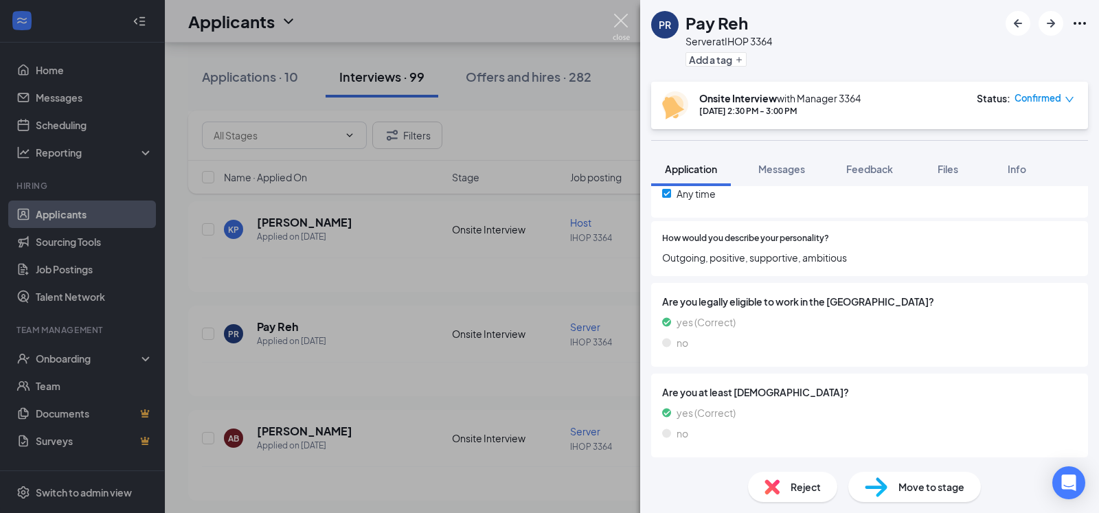 The width and height of the screenshot is (1099, 513). What do you see at coordinates (745, 238) in the screenshot?
I see `span: How would you describe your personality?` at bounding box center [745, 238].